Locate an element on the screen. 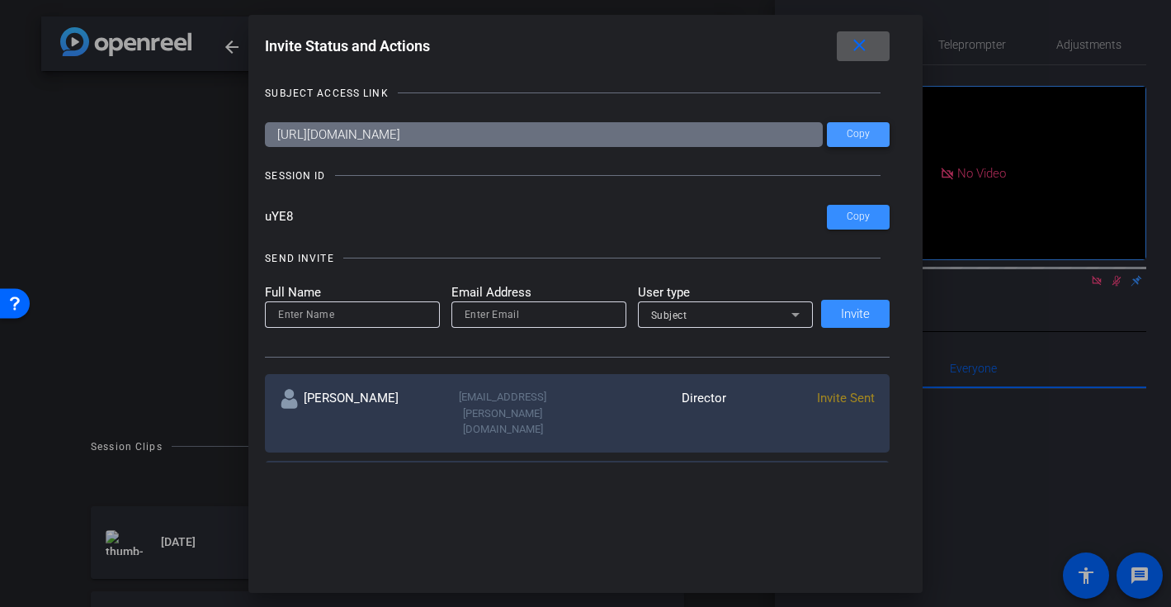 Image resolution: width=1171 pixels, height=607 pixels. mat-label: User type is located at coordinates (726, 292).